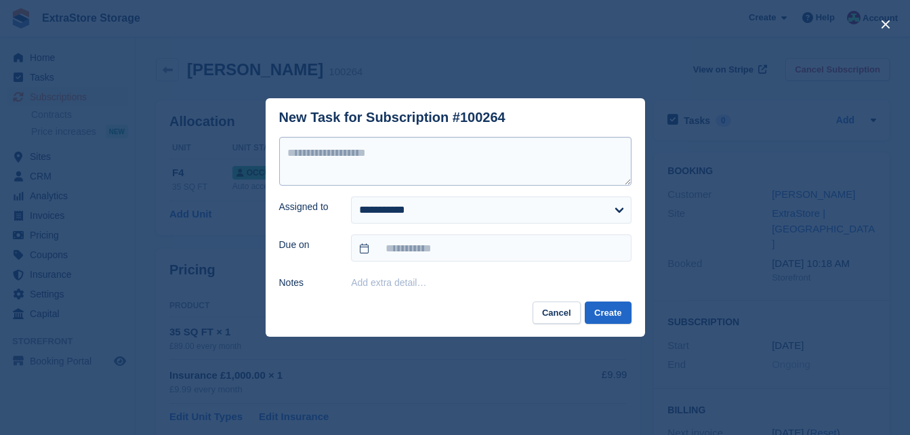  I want to click on button: close, so click(886, 24).